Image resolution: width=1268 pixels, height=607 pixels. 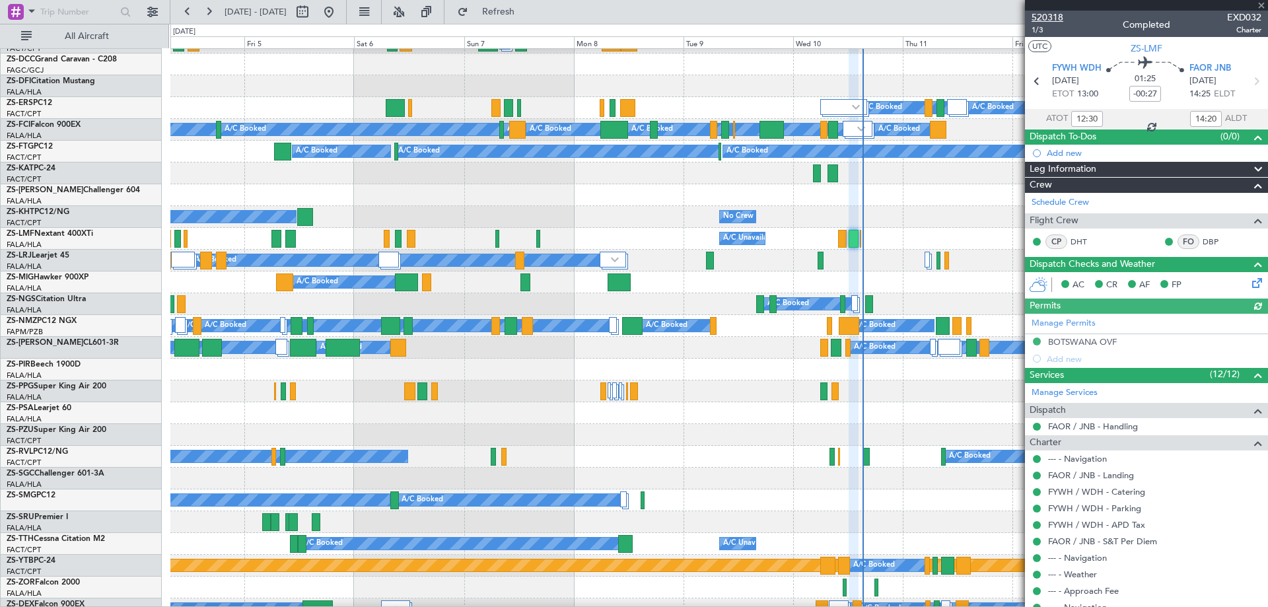 What do you see at coordinates (1229, 136) in the screenshot?
I see `span: (0/0)` at bounding box center [1229, 136].